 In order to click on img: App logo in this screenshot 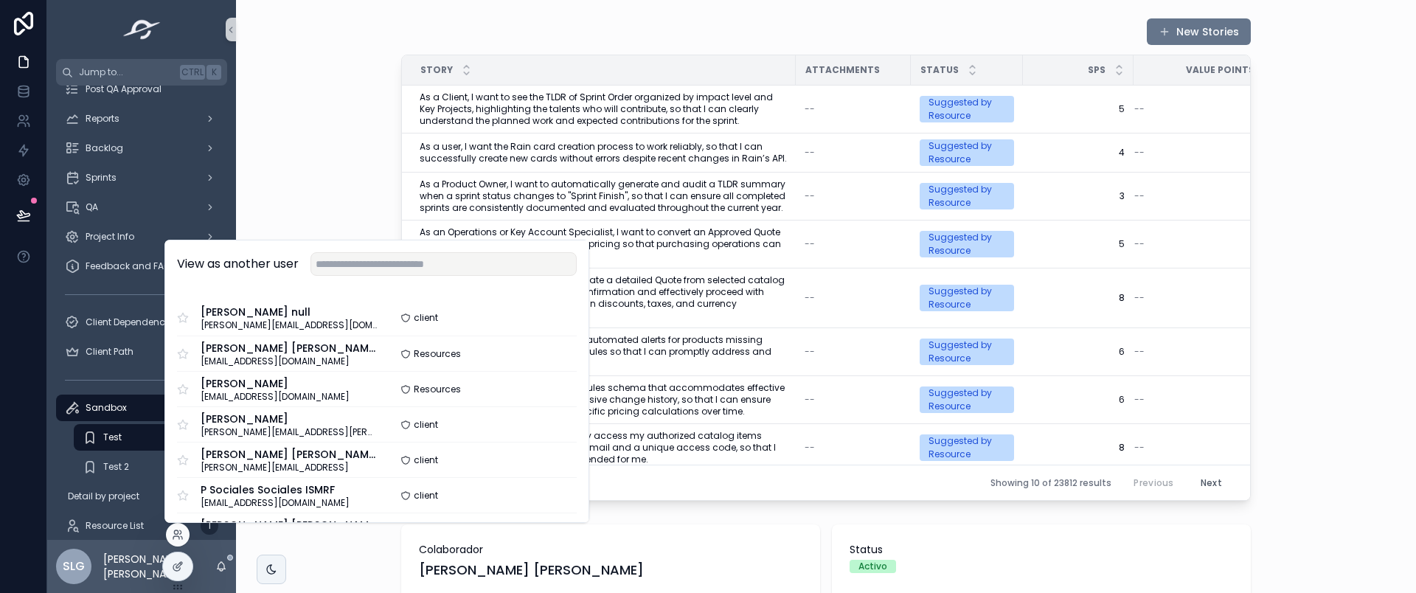, I will do `click(142, 29)`.